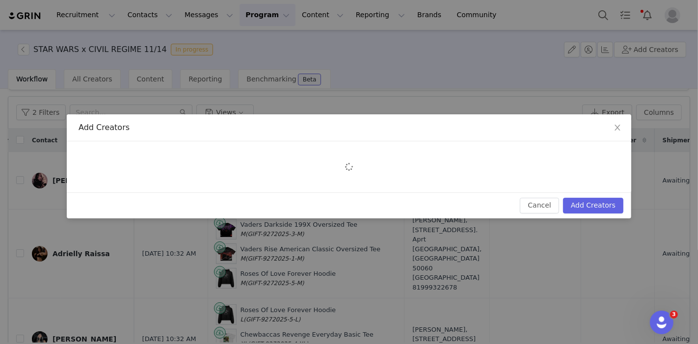  I want to click on div: Add Creators, so click(349, 128).